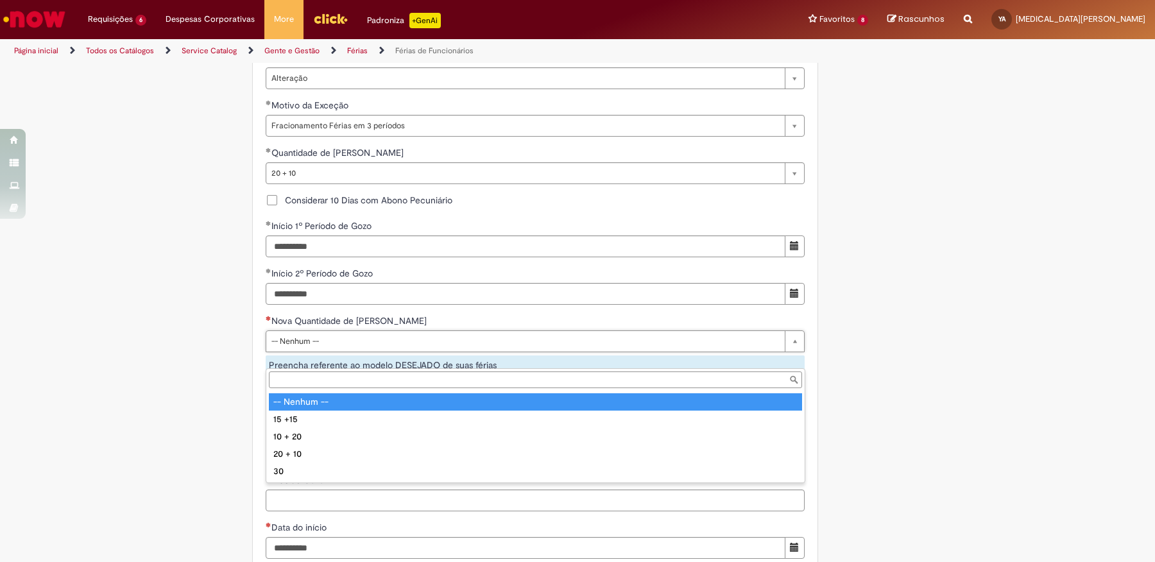 The width and height of the screenshot is (1155, 562). I want to click on div: 15 +15, so click(535, 419).